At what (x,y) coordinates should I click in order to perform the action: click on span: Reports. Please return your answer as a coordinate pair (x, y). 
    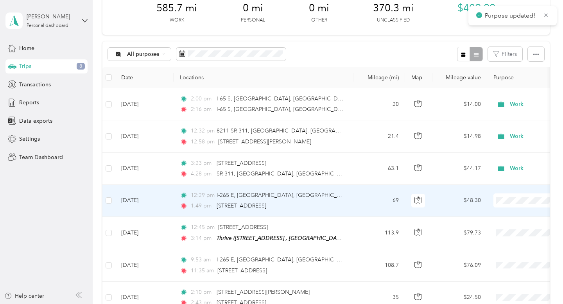
    Looking at the image, I should click on (29, 102).